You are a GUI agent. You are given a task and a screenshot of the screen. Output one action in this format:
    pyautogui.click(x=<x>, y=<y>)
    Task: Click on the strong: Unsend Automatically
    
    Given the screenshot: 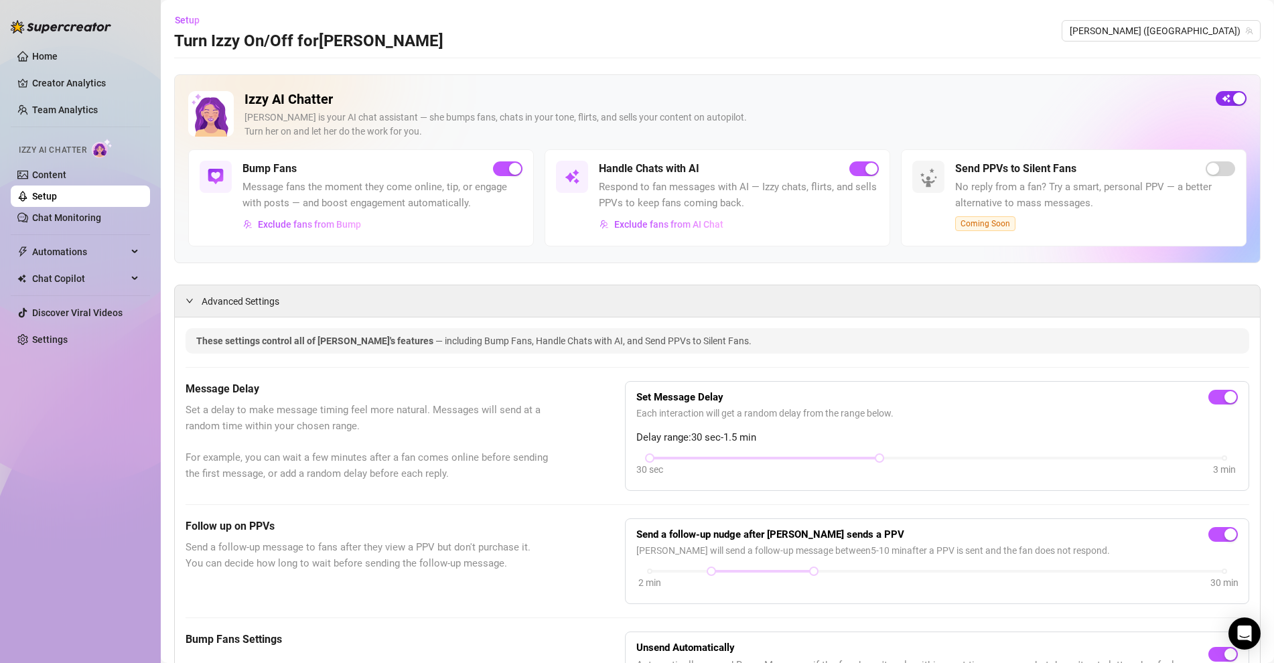 What is the action you would take?
    pyautogui.click(x=685, y=648)
    